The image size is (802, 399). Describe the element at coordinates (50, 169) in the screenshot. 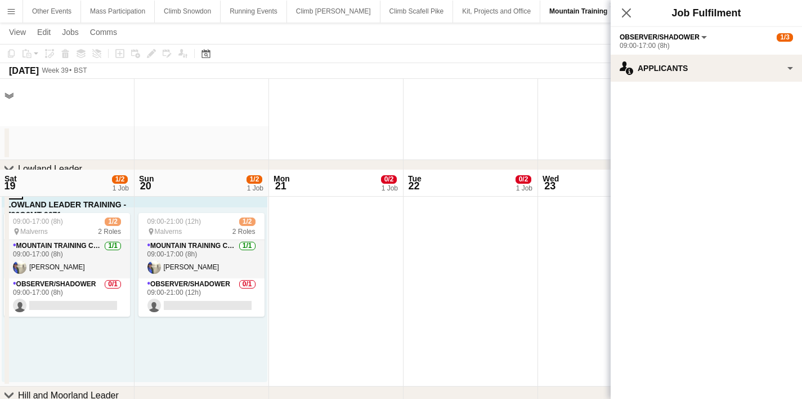

I see `div: Lowland Leader` at that location.